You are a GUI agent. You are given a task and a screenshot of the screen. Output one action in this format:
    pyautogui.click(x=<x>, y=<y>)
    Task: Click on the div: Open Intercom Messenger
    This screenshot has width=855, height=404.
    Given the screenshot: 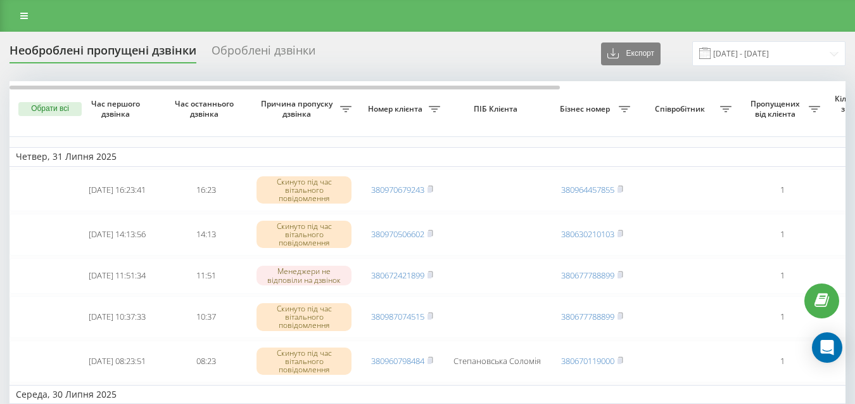 What is the action you would take?
    pyautogui.click(x=827, y=347)
    